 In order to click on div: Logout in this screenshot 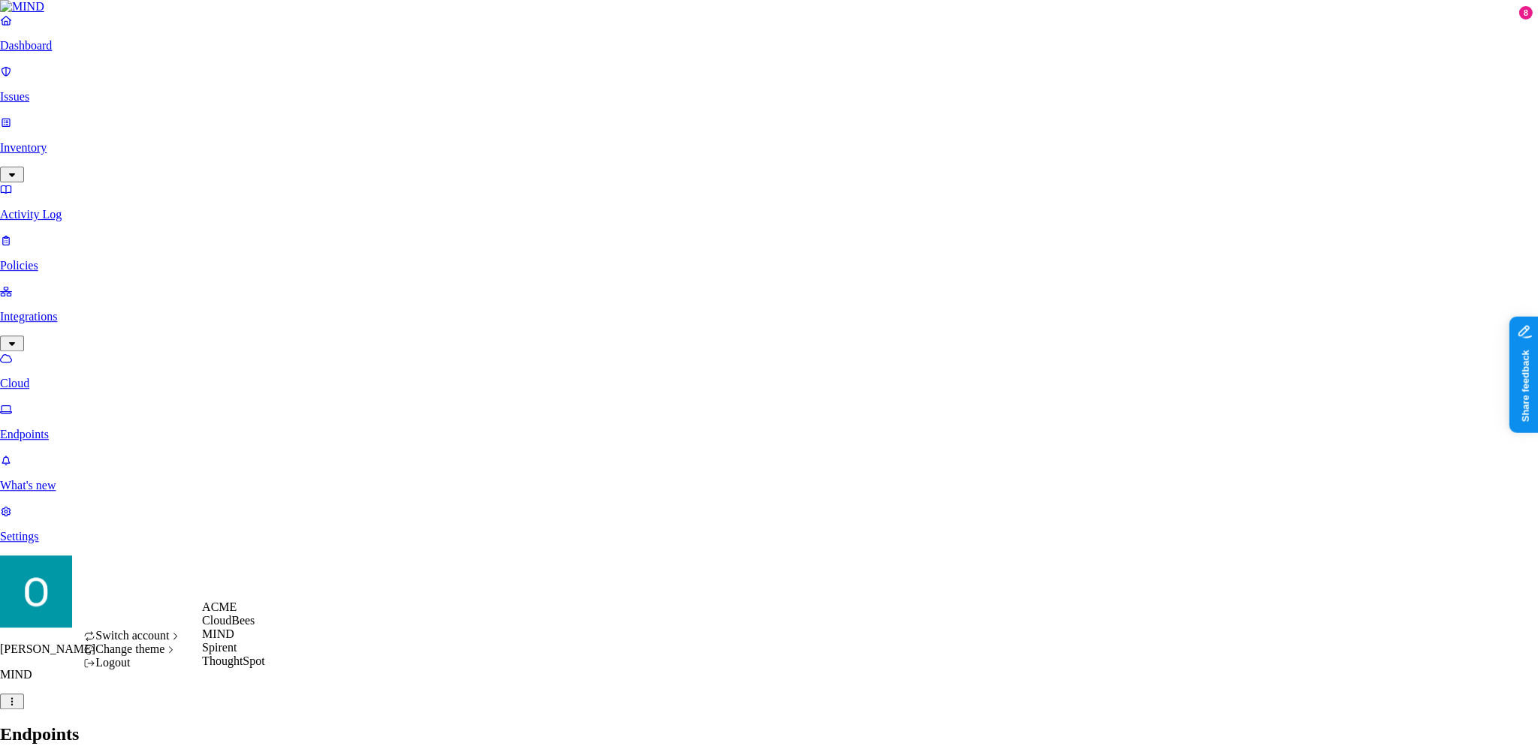, I will do `click(132, 663)`.